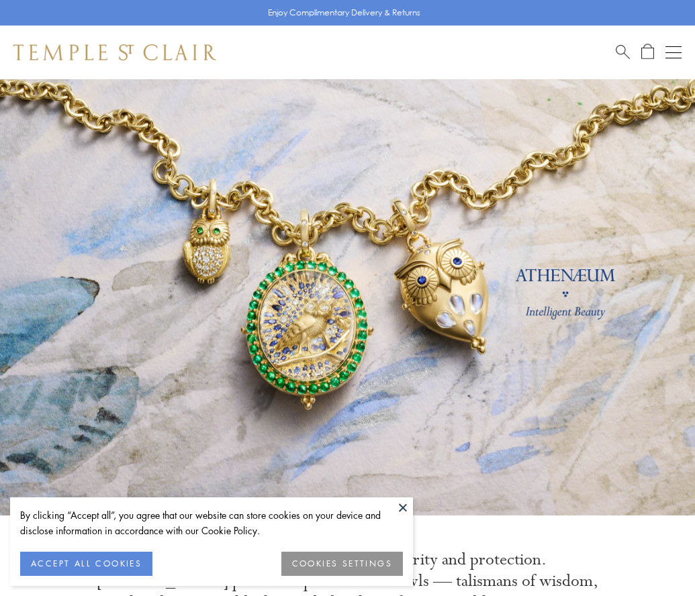  What do you see at coordinates (115, 52) in the screenshot?
I see `img: Temple St. Clair` at bounding box center [115, 52].